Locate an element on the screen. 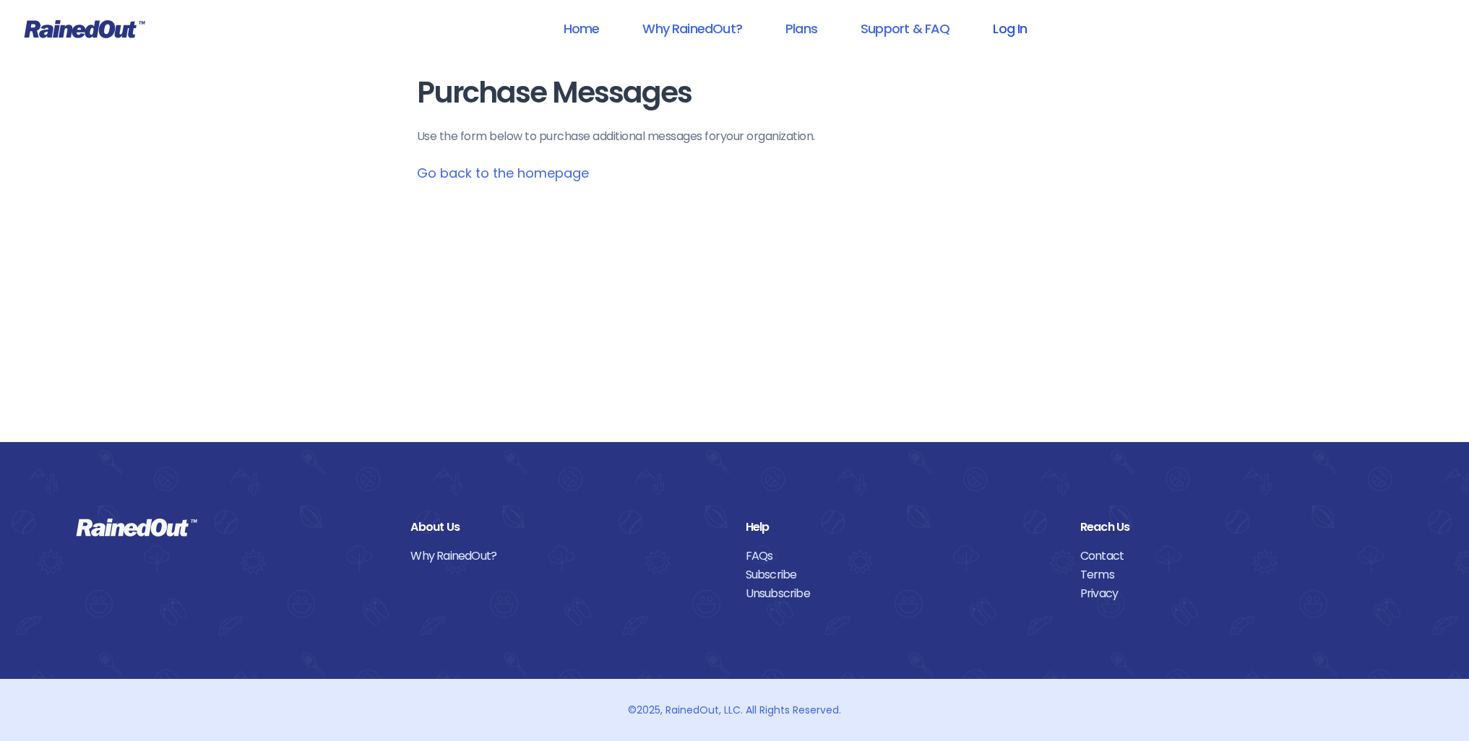 This screenshot has width=1469, height=741. a: Terms is located at coordinates (1236, 575).